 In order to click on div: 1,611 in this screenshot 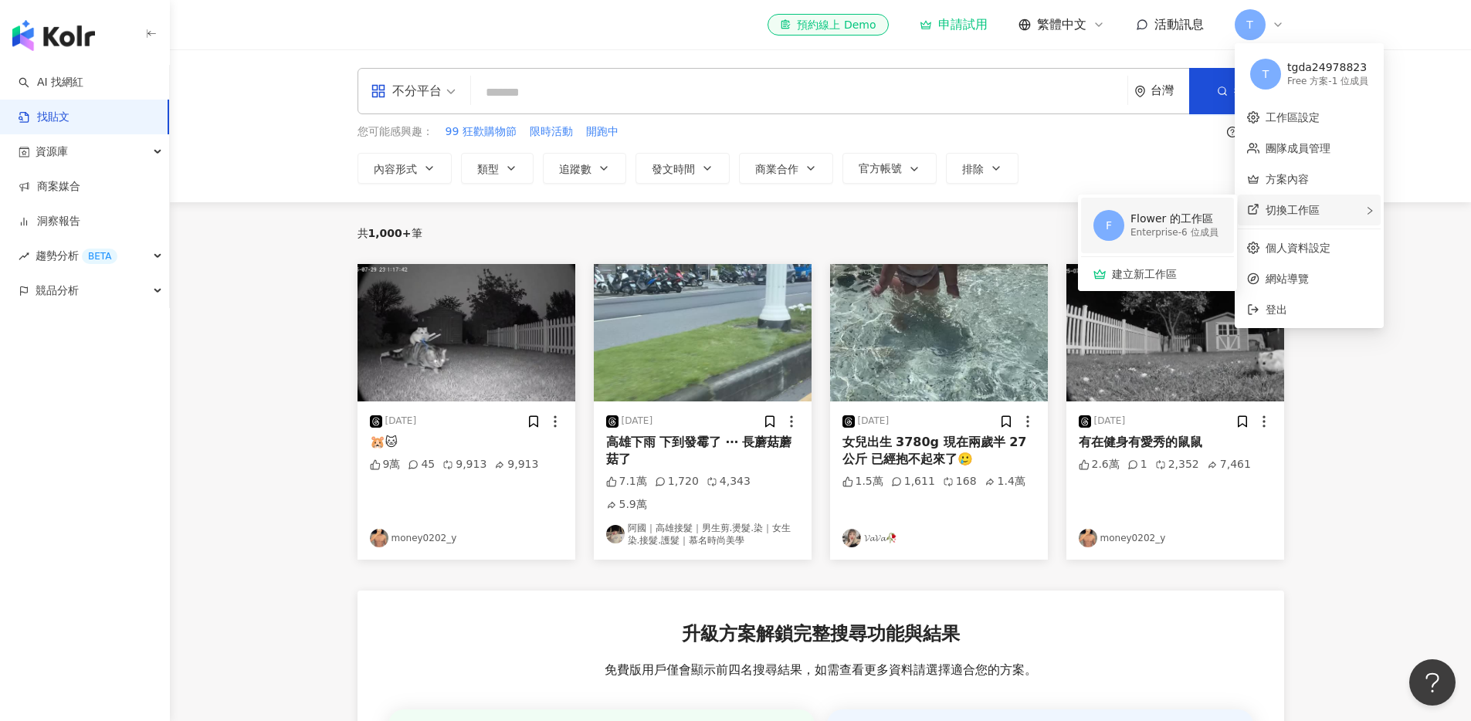, I will do `click(913, 482)`.